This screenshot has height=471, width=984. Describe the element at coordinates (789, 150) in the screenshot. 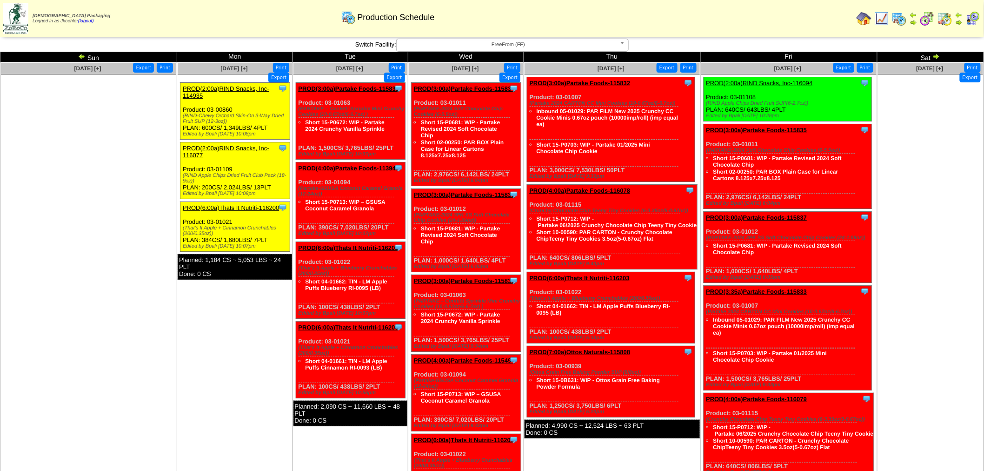

I see `div: (PARTAKE-2024 Soft Chocolate Chip Cookies (6-5.5oz))` at that location.